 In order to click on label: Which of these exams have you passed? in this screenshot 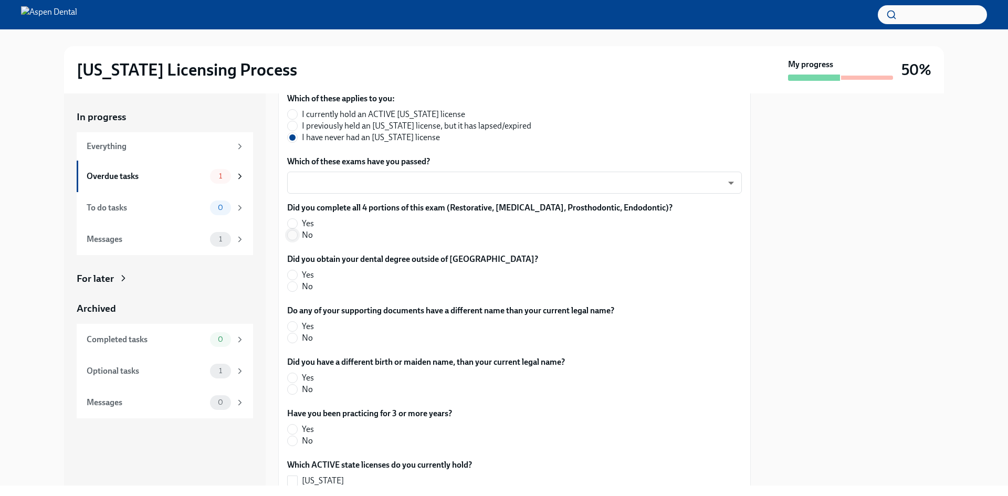, I will do `click(515, 162)`.